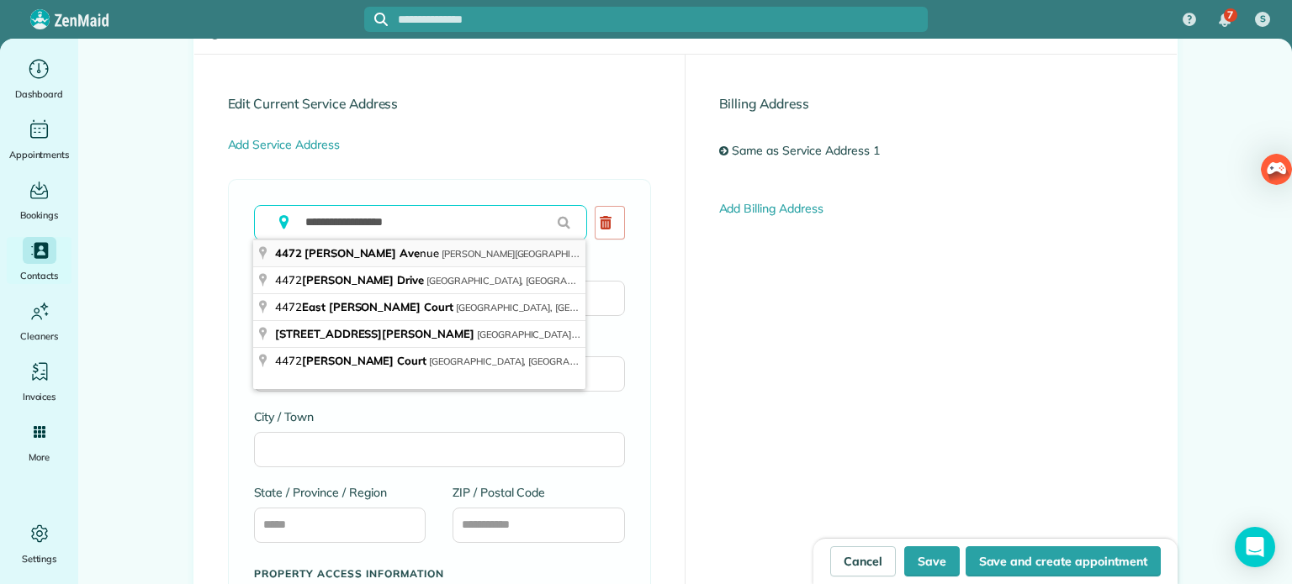 Image resolution: width=1292 pixels, height=584 pixels. Describe the element at coordinates (771, 209) in the screenshot. I see `a: Add Billing Address` at that location.